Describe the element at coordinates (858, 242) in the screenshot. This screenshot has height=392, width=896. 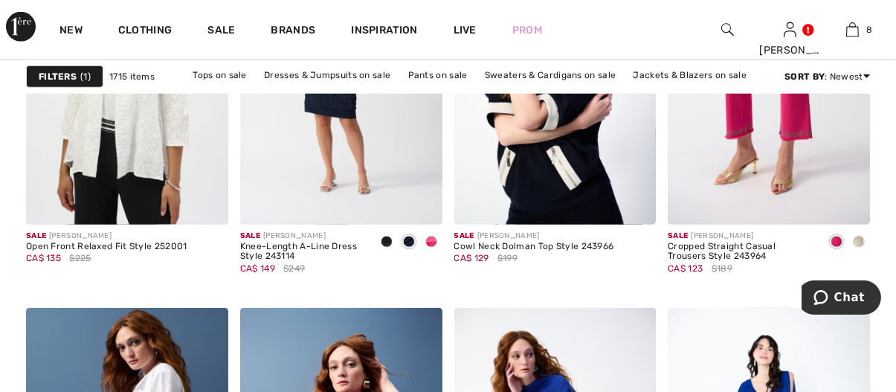
I see `div: Moonstone` at that location.